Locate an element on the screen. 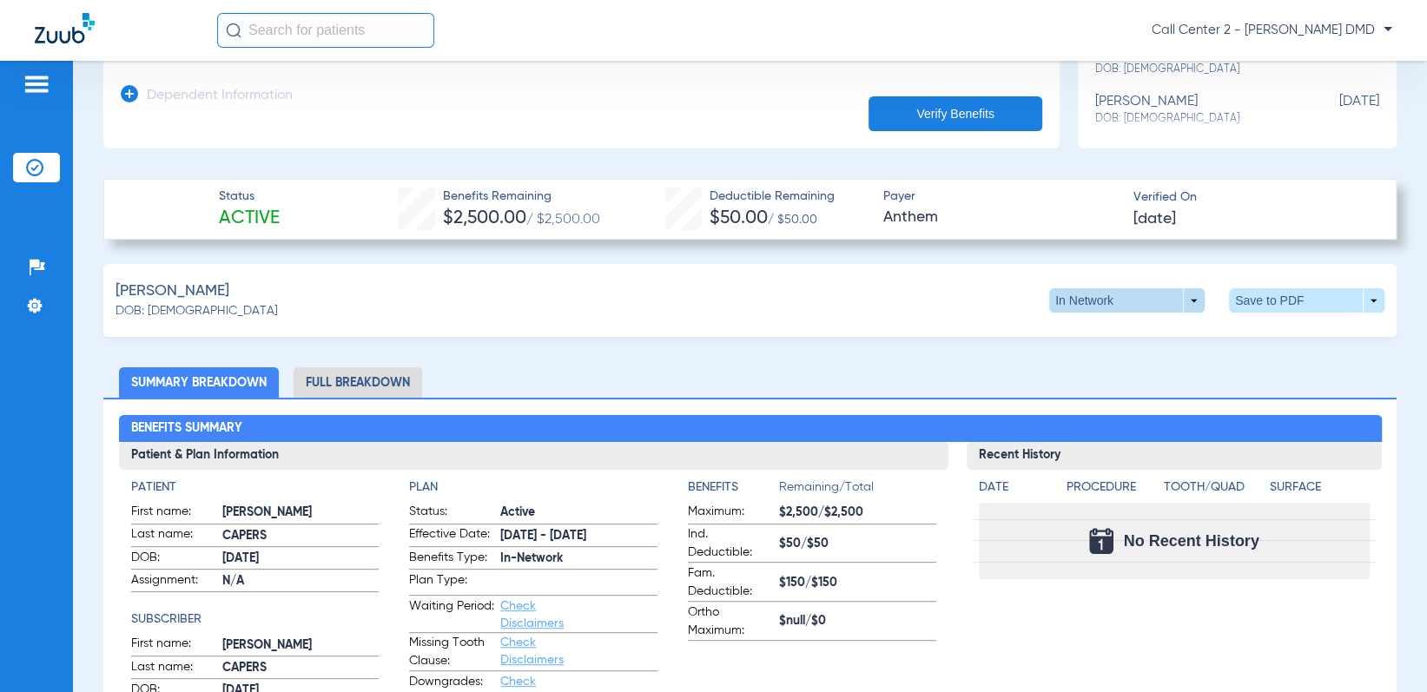  span: Waiting Period: is located at coordinates (452, 615).